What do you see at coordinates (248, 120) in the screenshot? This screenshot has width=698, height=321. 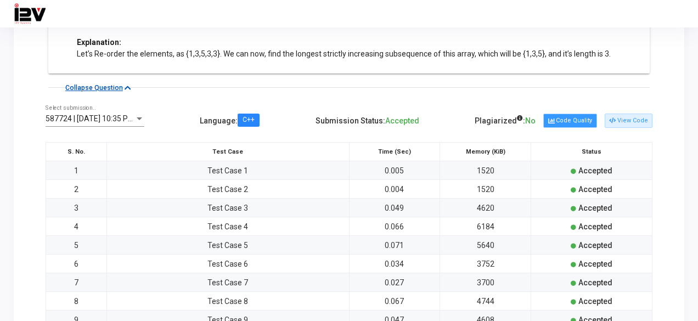 I see `div: C++` at bounding box center [248, 120].